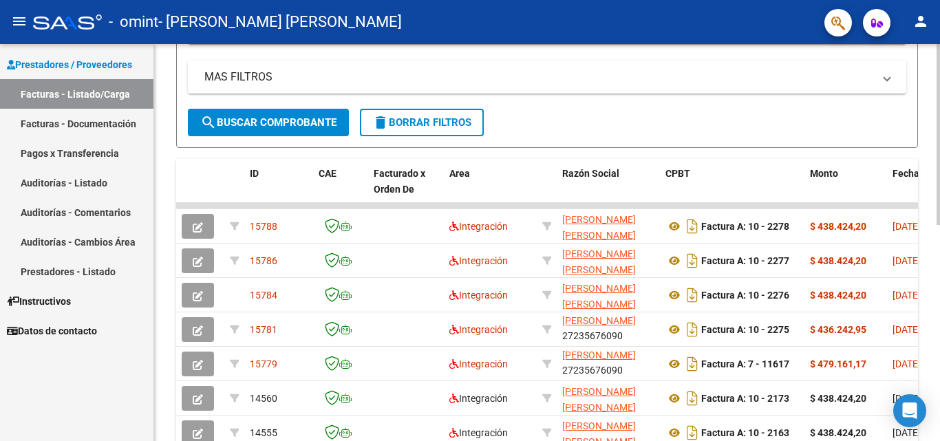 The width and height of the screenshot is (940, 441). Describe the element at coordinates (264, 295) in the screenshot. I see `span: 15784` at that location.